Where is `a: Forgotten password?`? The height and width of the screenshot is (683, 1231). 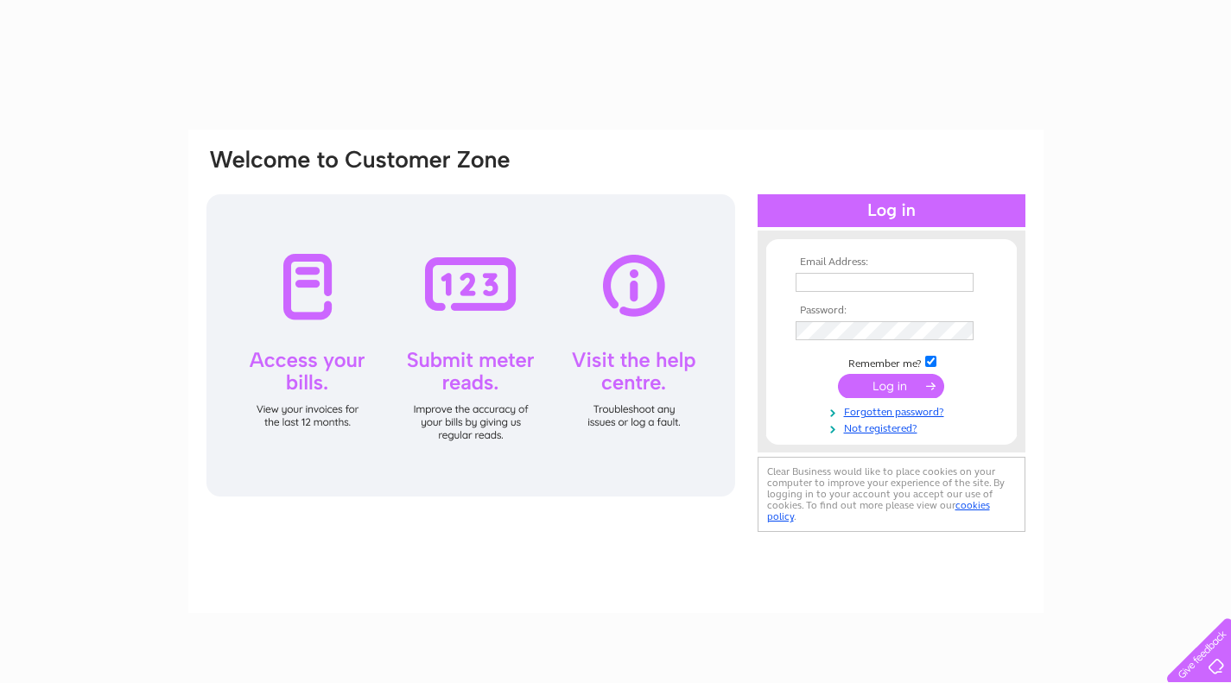 a: Forgotten password? is located at coordinates (893, 410).